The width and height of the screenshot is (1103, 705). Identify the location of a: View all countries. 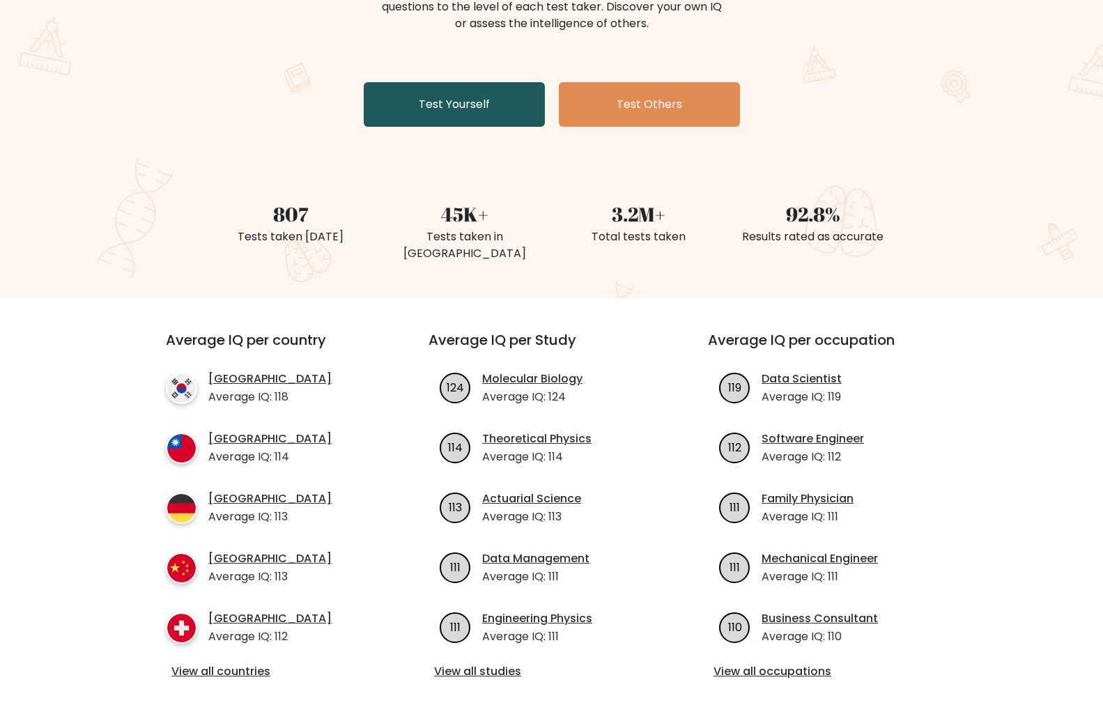
(272, 671).